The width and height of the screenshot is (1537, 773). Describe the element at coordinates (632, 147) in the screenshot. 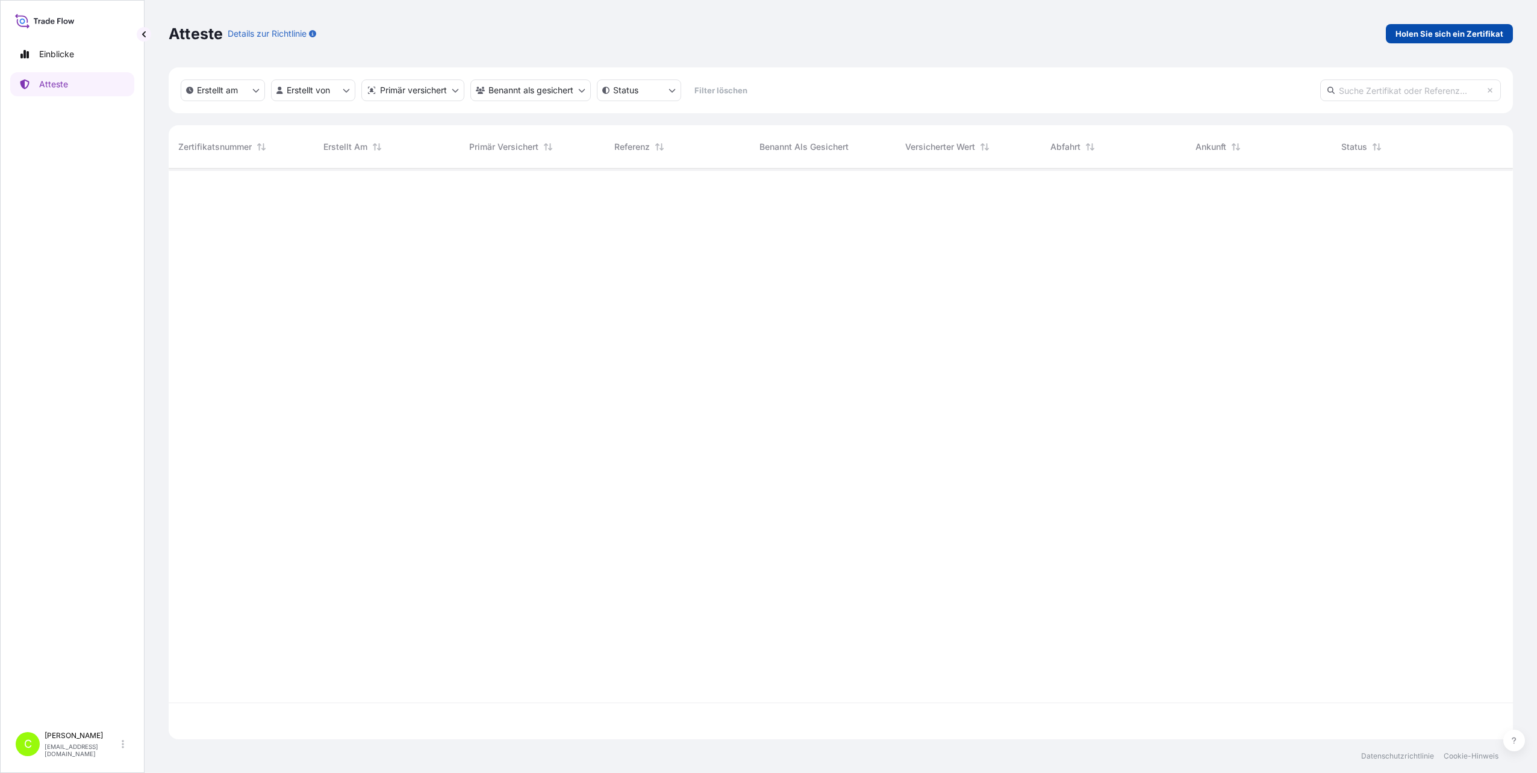

I see `span: Referenz` at that location.